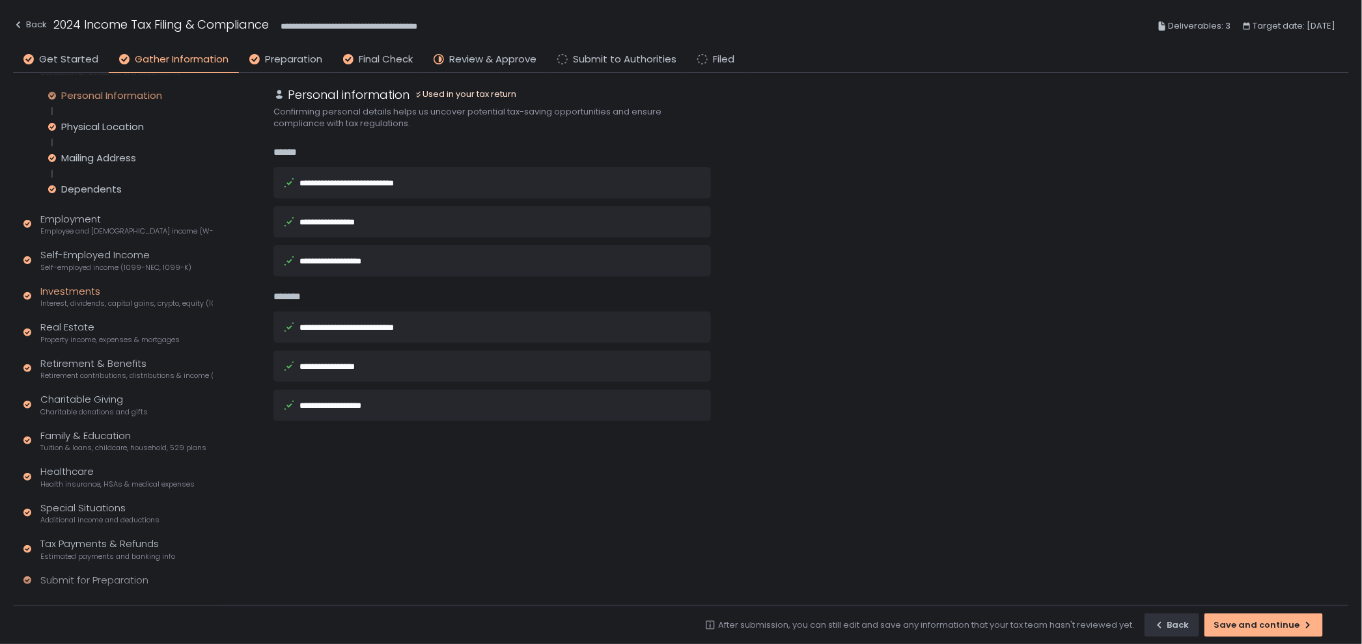 Image resolution: width=1362 pixels, height=644 pixels. I want to click on span: Estimated payments and banking info, so click(107, 556).